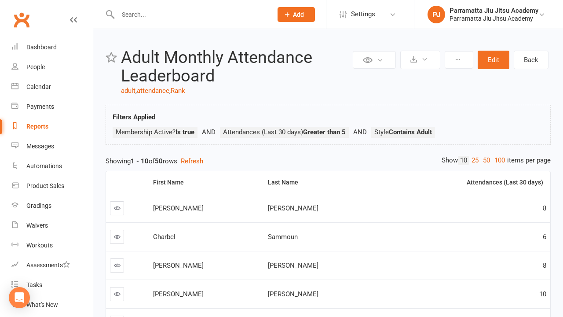 The height and width of the screenshot is (317, 563). What do you see at coordinates (52, 126) in the screenshot?
I see `a: Reports` at bounding box center [52, 126].